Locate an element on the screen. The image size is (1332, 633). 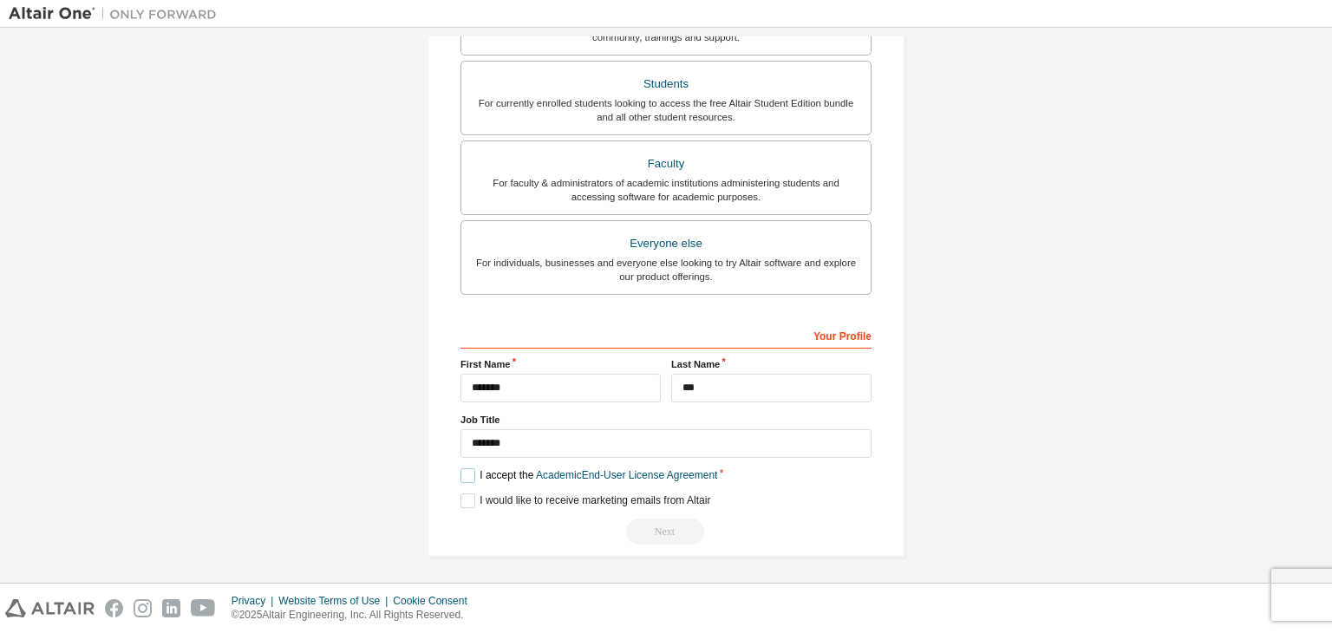
div: Your Profile is located at coordinates (666, 335).